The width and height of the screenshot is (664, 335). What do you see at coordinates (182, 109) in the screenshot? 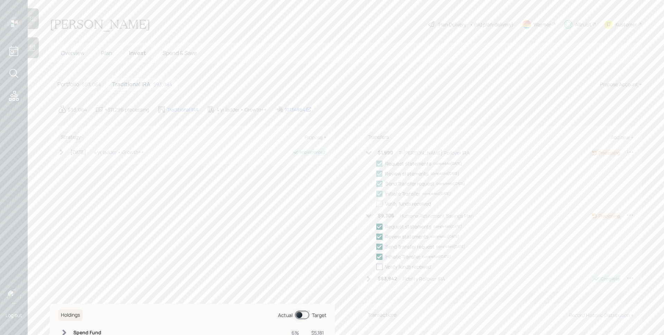
I see `div: Traditional IRA` at bounding box center [182, 109].